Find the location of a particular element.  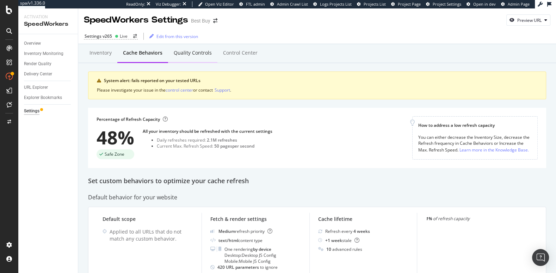

button: Preview URL is located at coordinates (528, 20).